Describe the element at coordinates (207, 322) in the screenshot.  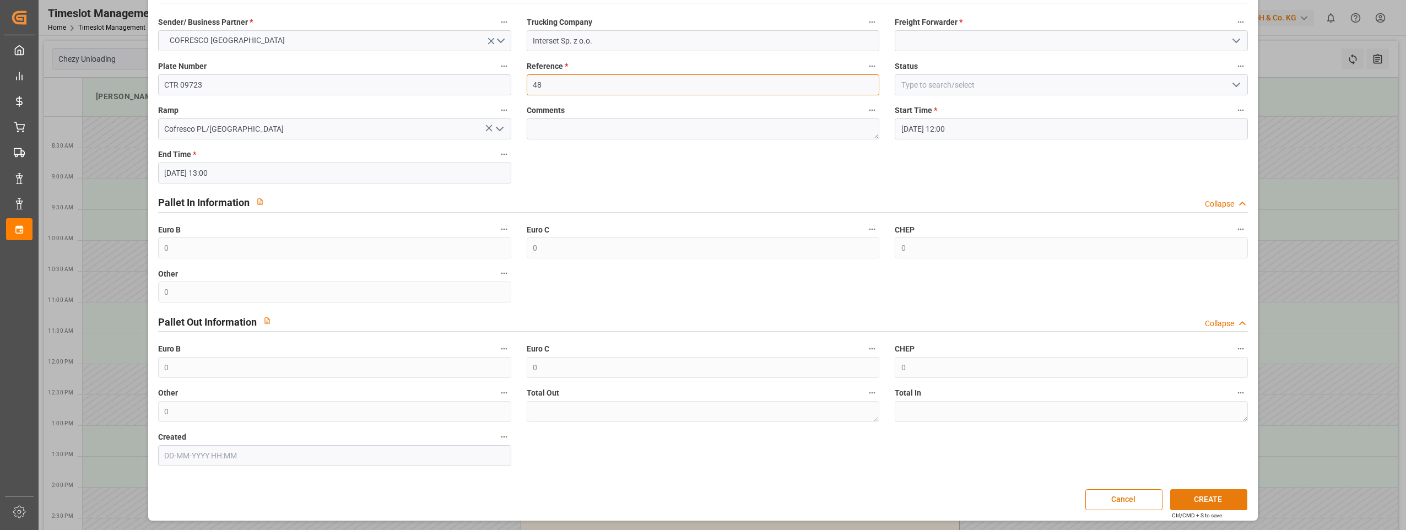
I see `h2: Pallet Out Information` at that location.